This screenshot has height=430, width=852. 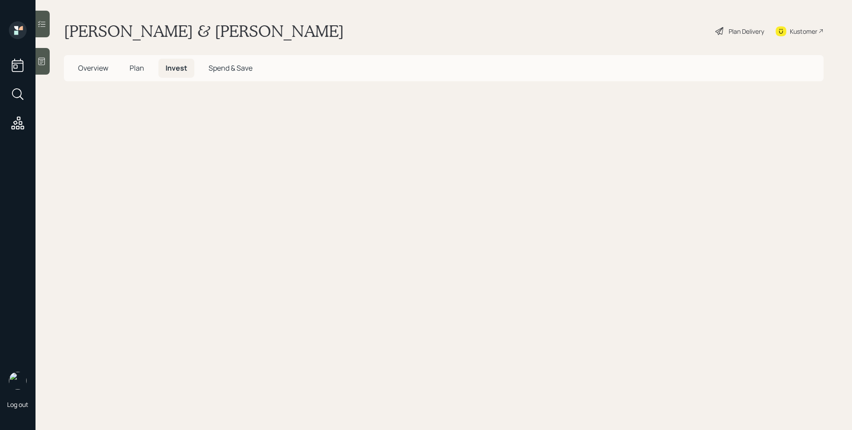 What do you see at coordinates (230, 68) in the screenshot?
I see `span: Spend & Save` at bounding box center [230, 68].